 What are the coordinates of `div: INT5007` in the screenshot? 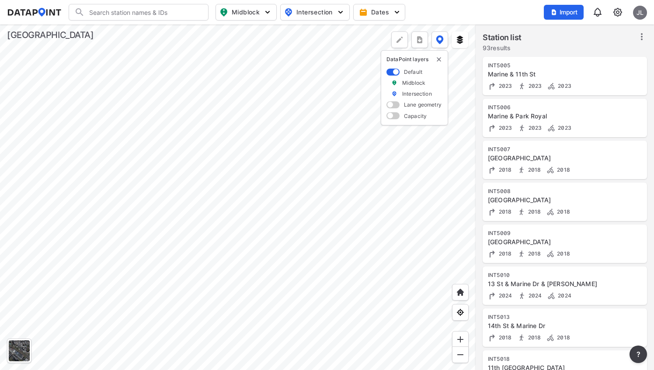 It's located at (555, 149).